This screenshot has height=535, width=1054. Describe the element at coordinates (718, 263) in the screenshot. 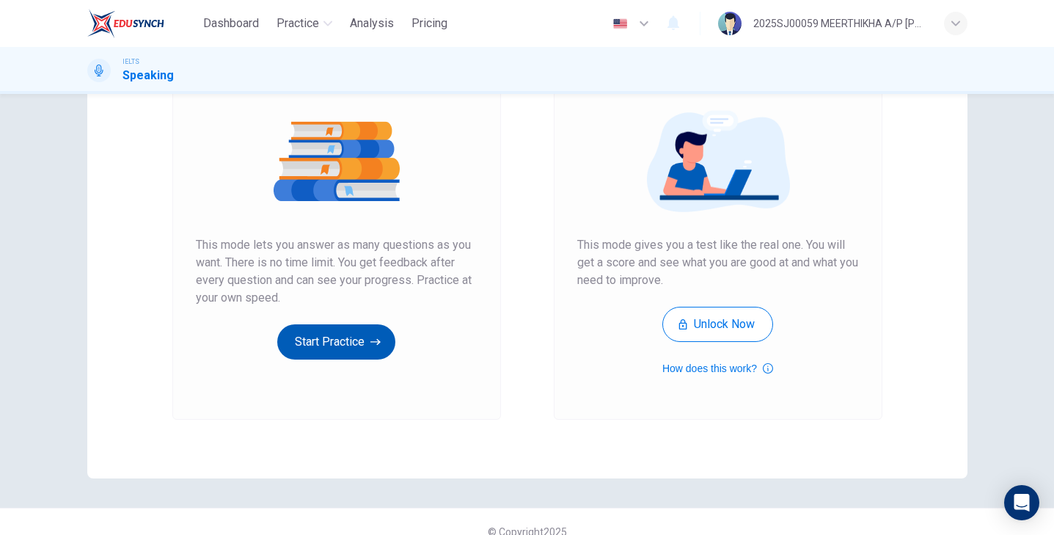

I see `span: This mode gives you a test like the real one. You will get a score and see what you are good at a...` at that location.